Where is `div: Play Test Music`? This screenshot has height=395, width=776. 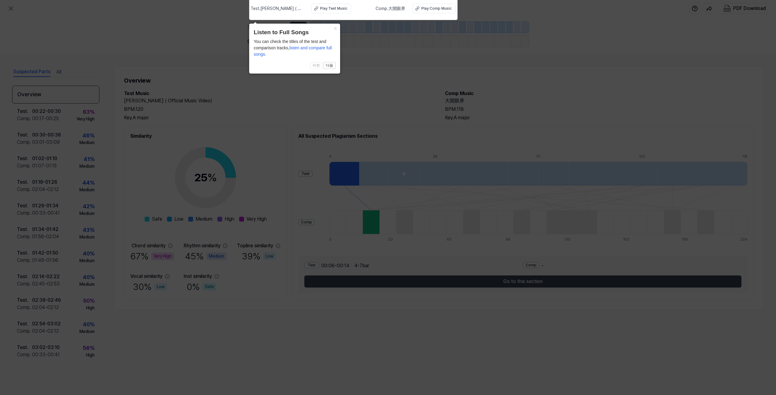 div: Play Test Music is located at coordinates (334, 8).